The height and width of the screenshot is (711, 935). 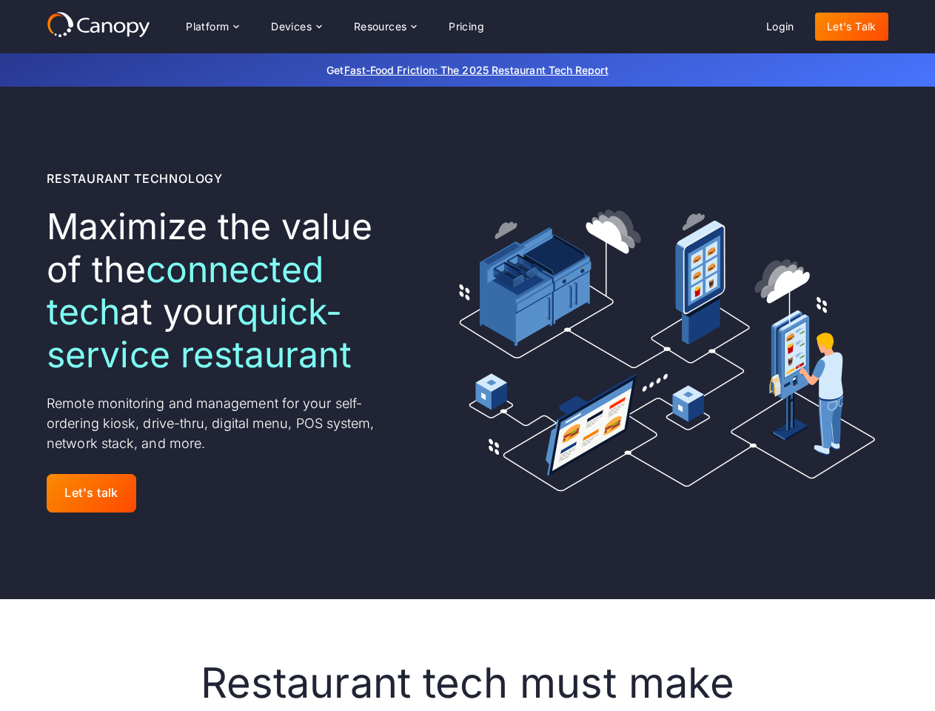 What do you see at coordinates (467, 27) in the screenshot?
I see `a: Pricing` at bounding box center [467, 27].